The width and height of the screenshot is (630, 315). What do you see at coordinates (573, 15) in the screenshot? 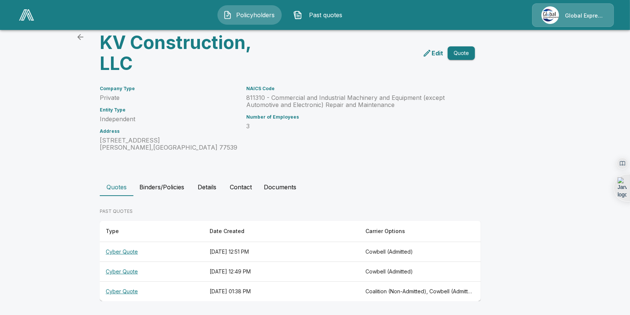
I see `a: Agency IconGlobal Express Underwriters` at bounding box center [573, 15].